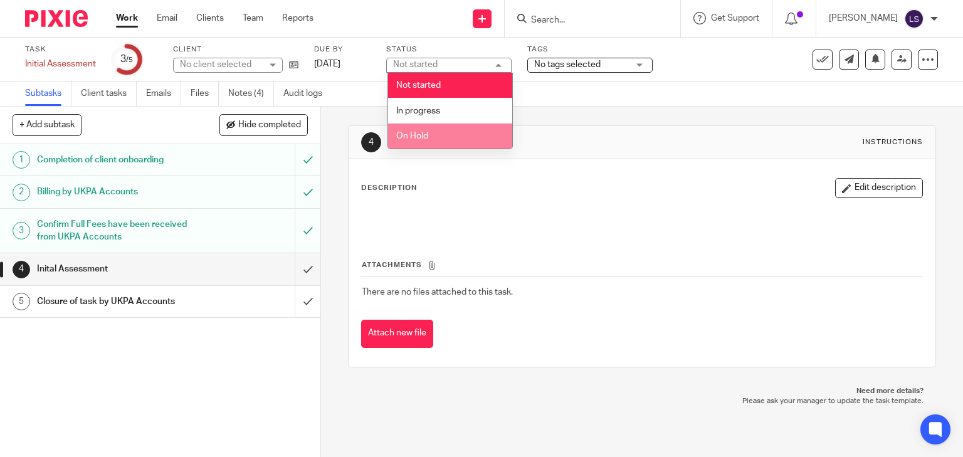  Describe the element at coordinates (21, 302) in the screenshot. I see `div: 5` at that location.